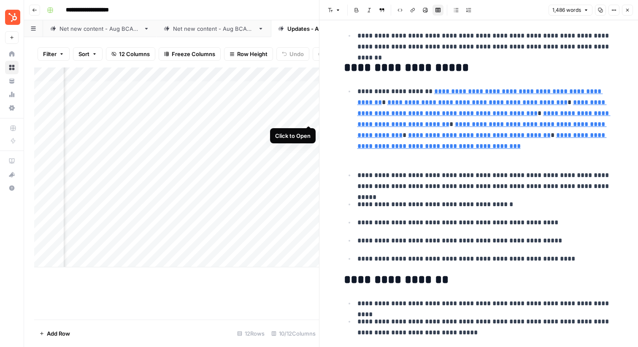 This screenshot has width=638, height=347. Describe the element at coordinates (566, 10) in the screenshot. I see `span: 1,486 words` at that location.